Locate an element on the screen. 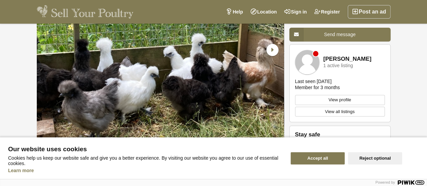 The height and width of the screenshot is (186, 427). a: Post an ad is located at coordinates (369, 12).